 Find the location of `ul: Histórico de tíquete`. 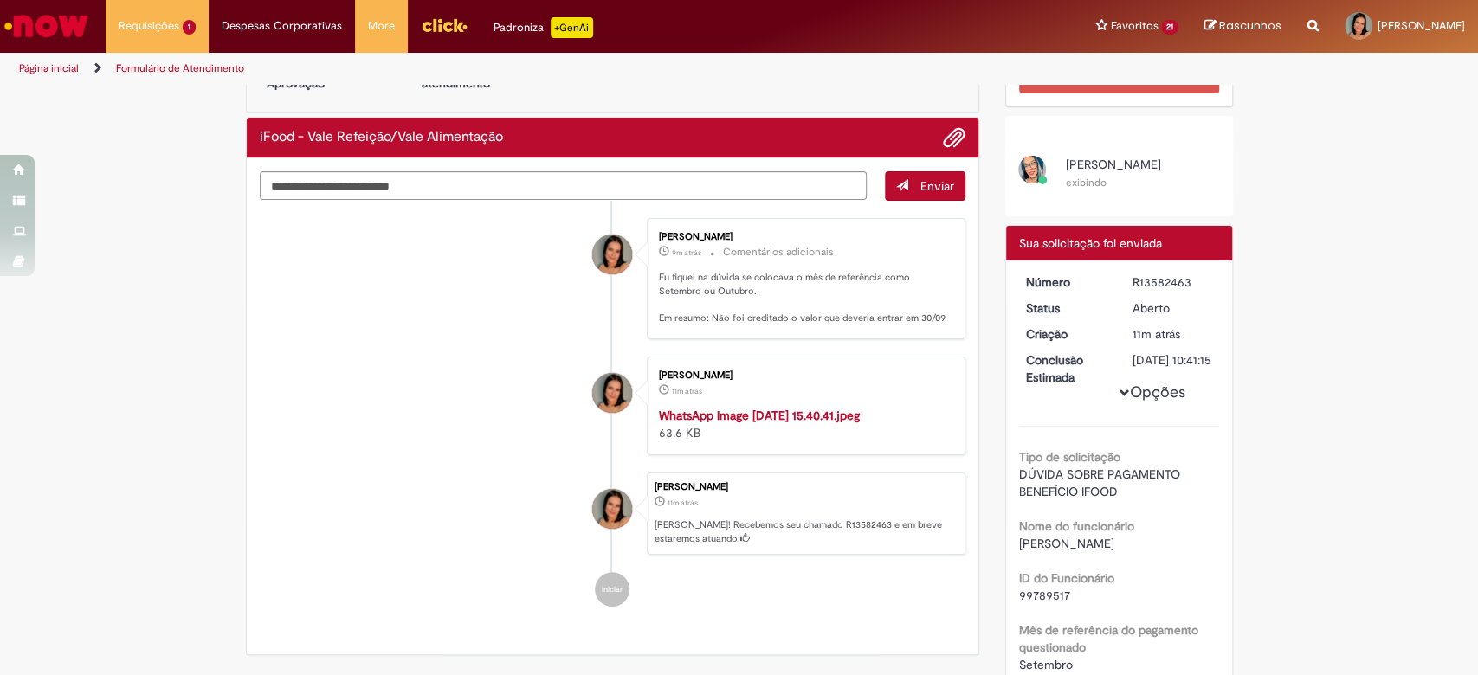

ul: Histórico de tíquete is located at coordinates (613, 413).